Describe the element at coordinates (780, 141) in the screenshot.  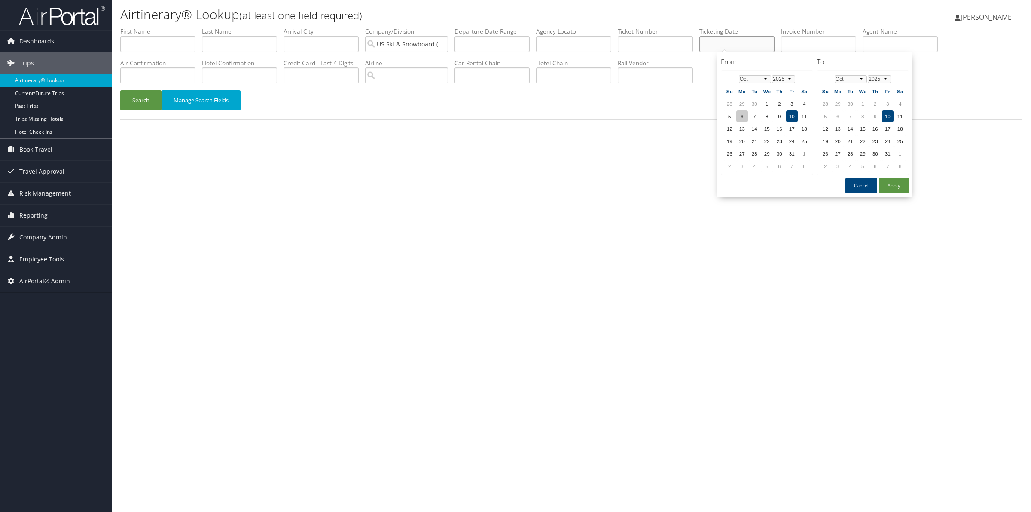
I see `td: 23` at that location.